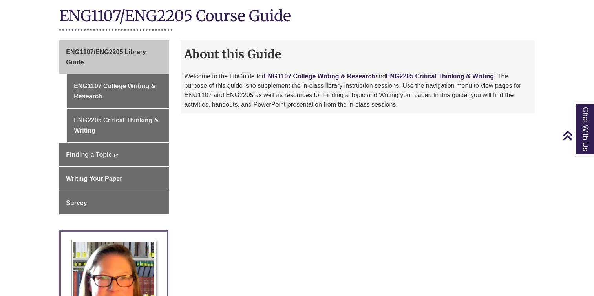 This screenshot has width=594, height=296. What do you see at coordinates (89, 155) in the screenshot?
I see `span: Finding a Topic` at bounding box center [89, 155].